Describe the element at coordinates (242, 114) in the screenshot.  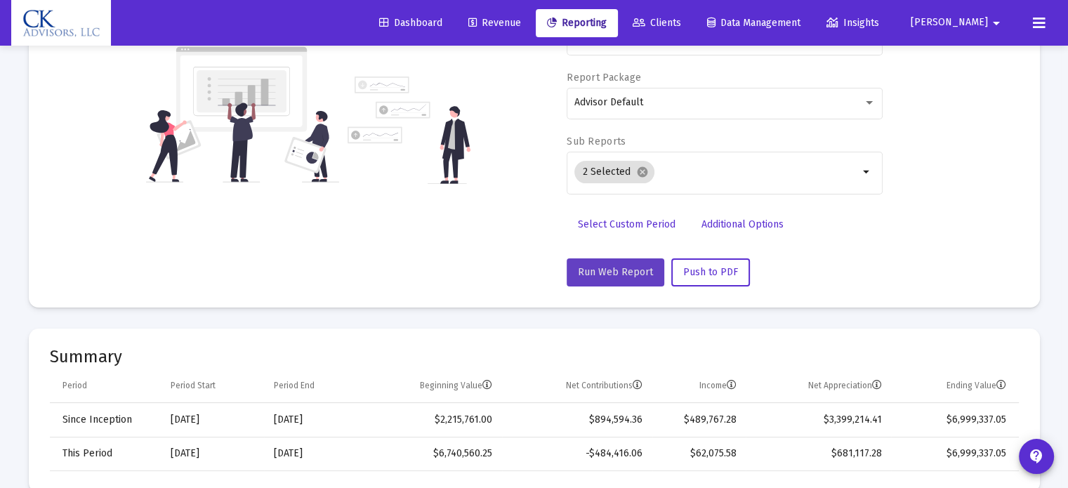
I see `img: reporting` at that location.